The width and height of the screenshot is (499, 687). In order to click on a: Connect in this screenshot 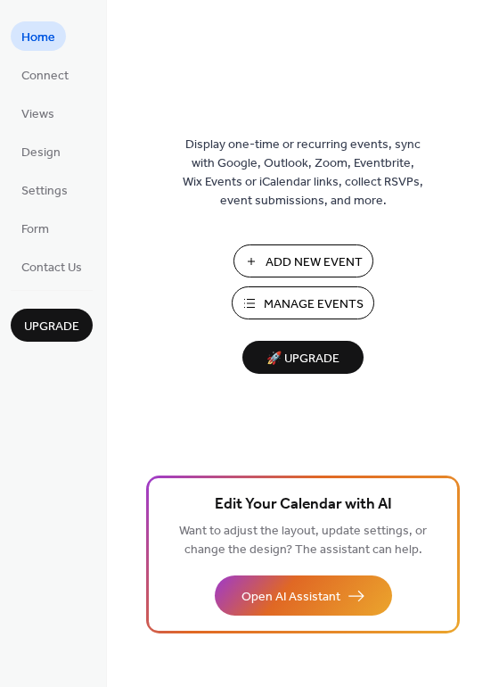, I will do `click(45, 74)`.